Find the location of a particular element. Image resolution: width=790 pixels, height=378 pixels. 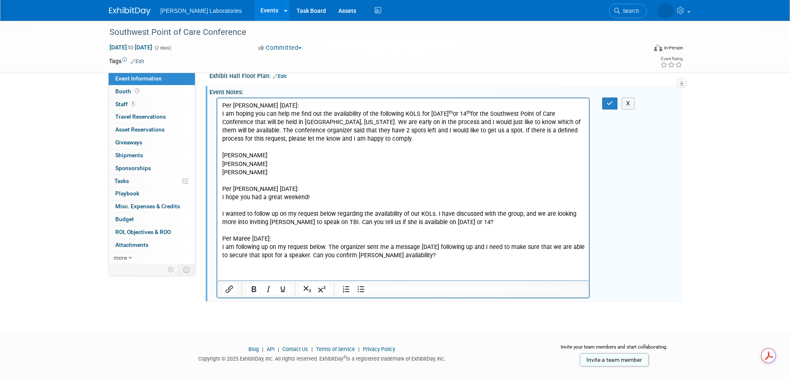

button: Underline is located at coordinates (283, 289).